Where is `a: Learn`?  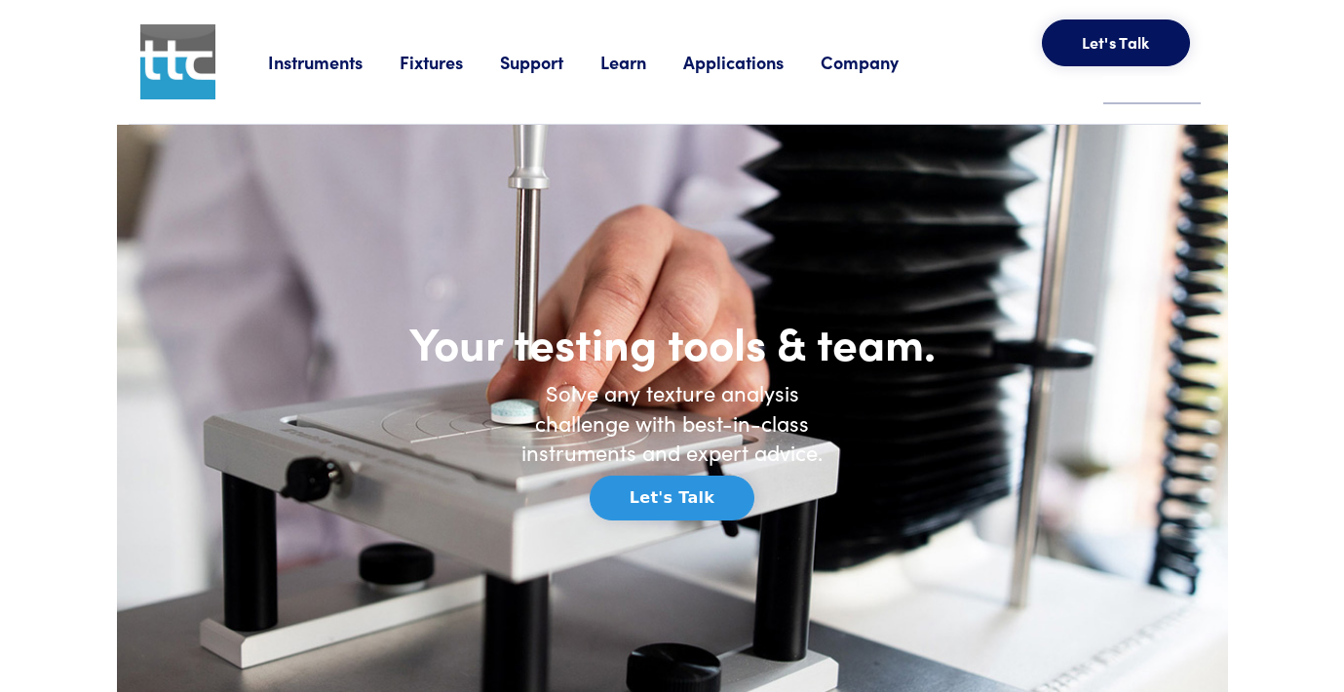
a: Learn is located at coordinates (641, 61).